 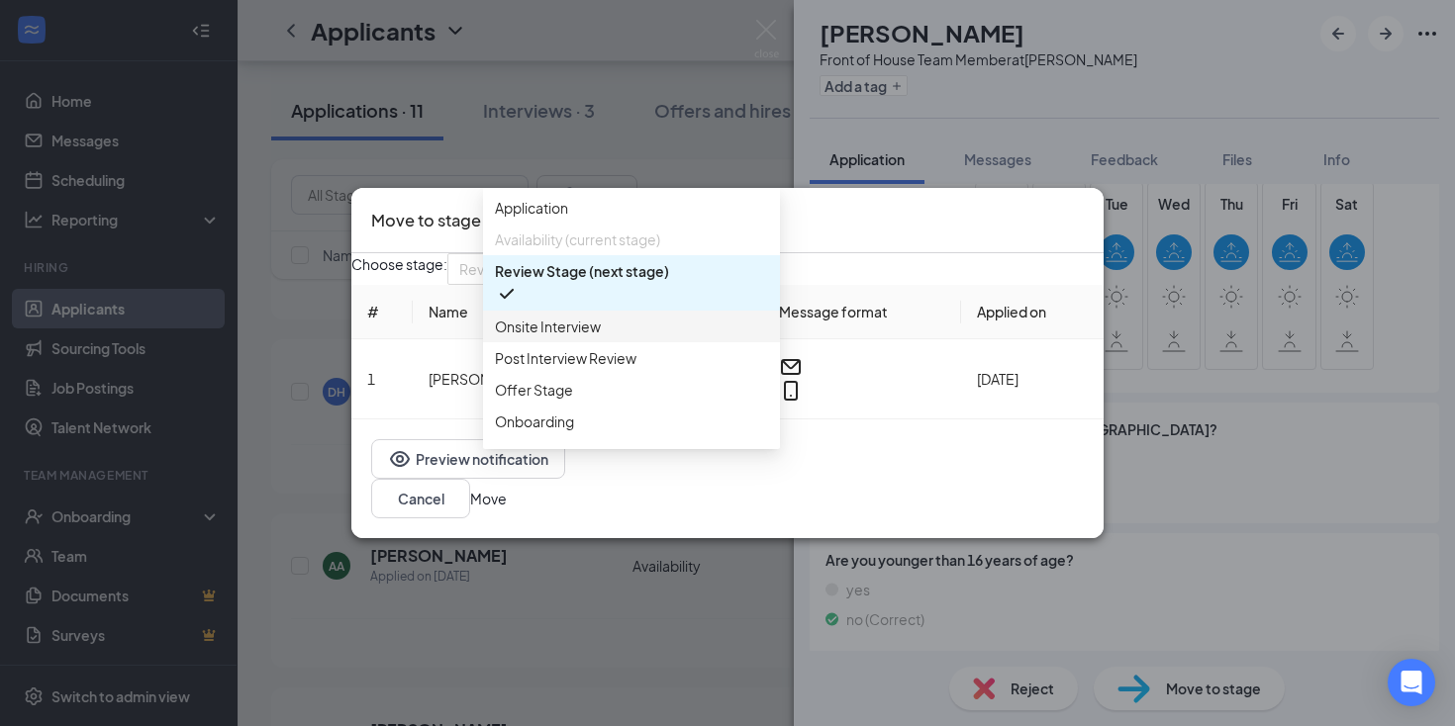 I want to click on th: Message format, so click(x=862, y=312).